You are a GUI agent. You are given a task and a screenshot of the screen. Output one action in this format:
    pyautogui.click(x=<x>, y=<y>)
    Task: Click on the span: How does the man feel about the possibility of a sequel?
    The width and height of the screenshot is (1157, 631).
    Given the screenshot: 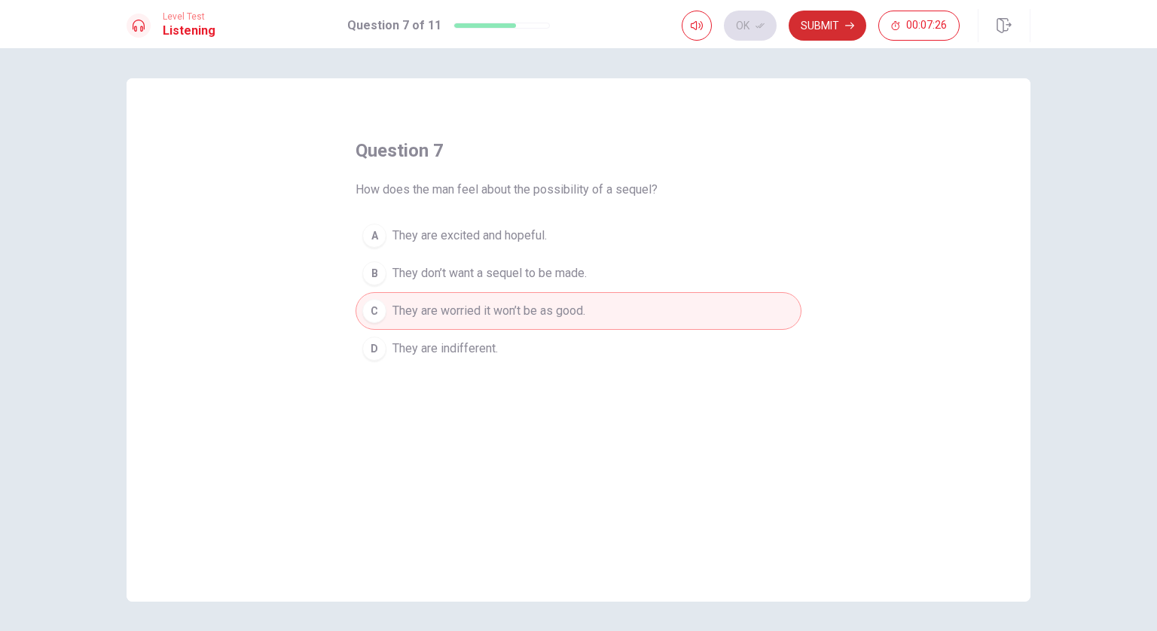 What is the action you would take?
    pyautogui.click(x=506, y=190)
    